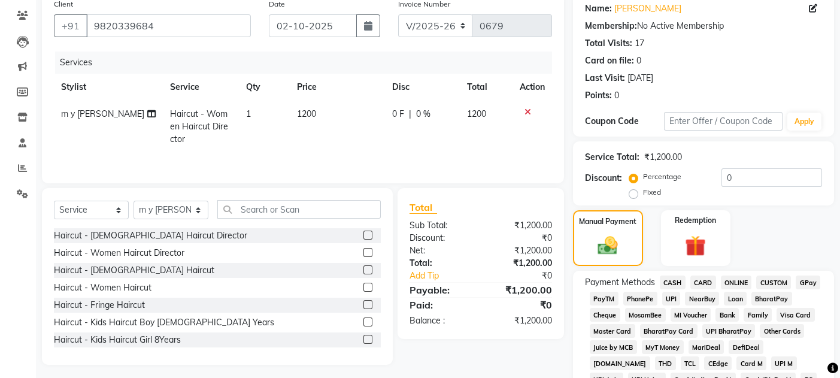 The image size is (840, 378). I want to click on span: Loan, so click(735, 298).